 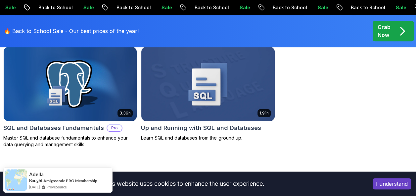 I want to click on p: Pro, so click(x=114, y=128).